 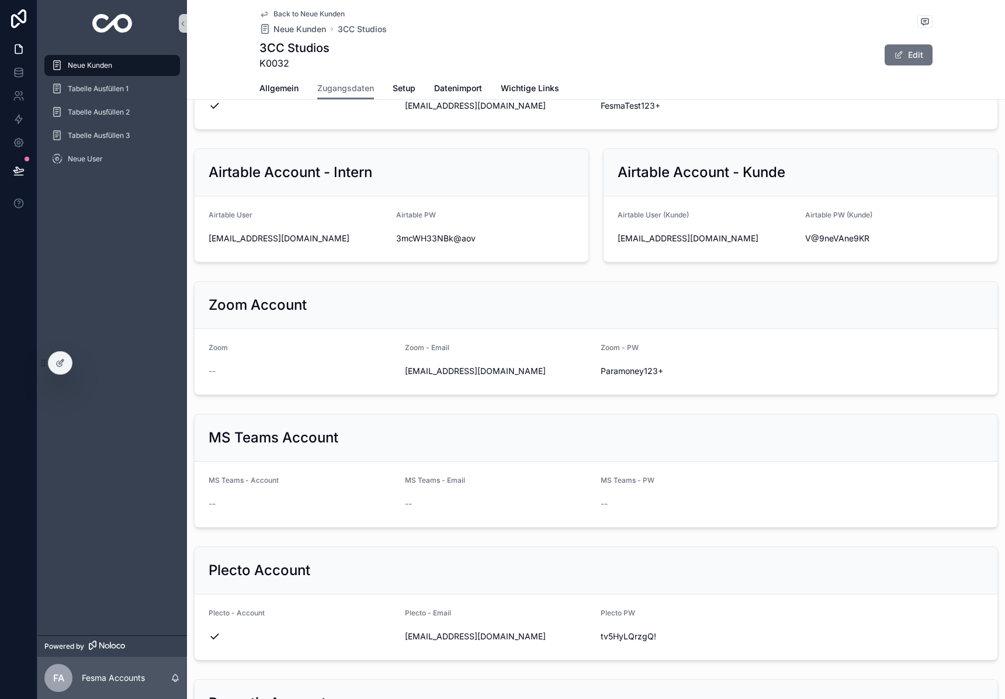 What do you see at coordinates (701, 172) in the screenshot?
I see `h2: Airtable Account - Kunde` at bounding box center [701, 172].